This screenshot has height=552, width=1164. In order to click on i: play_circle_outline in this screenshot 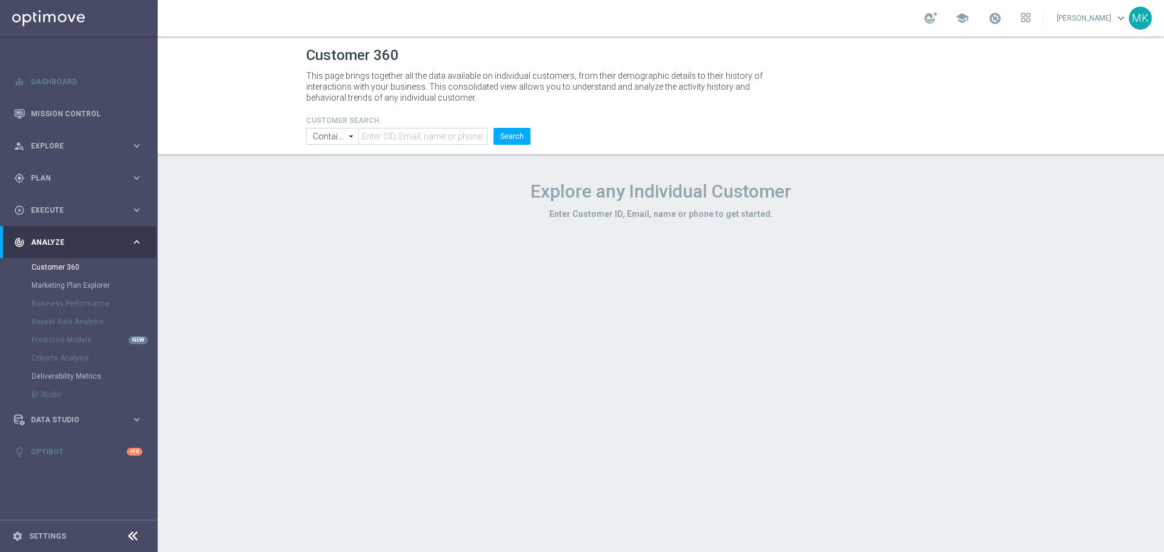, I will do `click(19, 210)`.